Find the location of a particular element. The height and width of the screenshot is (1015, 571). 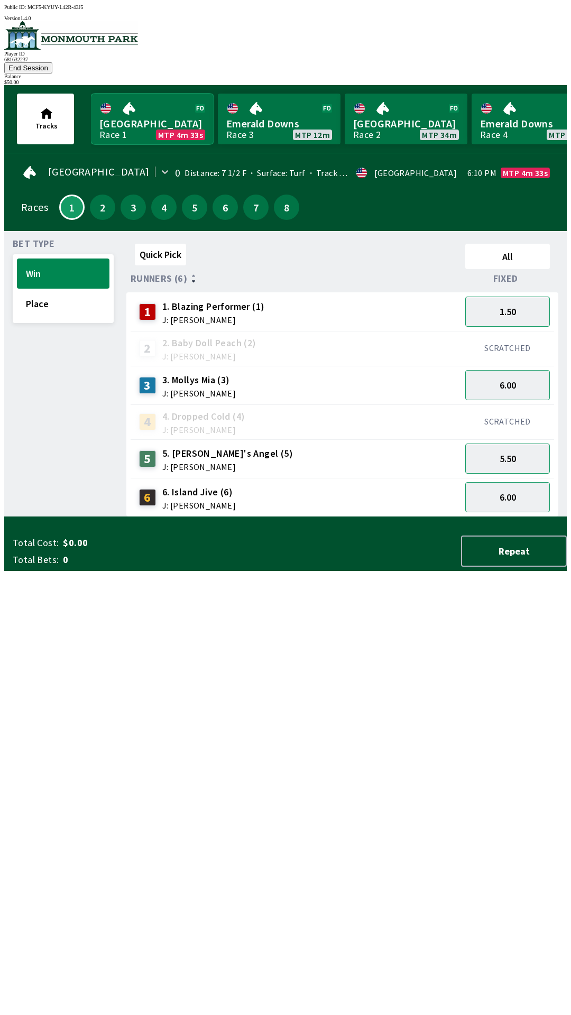

span: Total Cost: is located at coordinates (35, 543).